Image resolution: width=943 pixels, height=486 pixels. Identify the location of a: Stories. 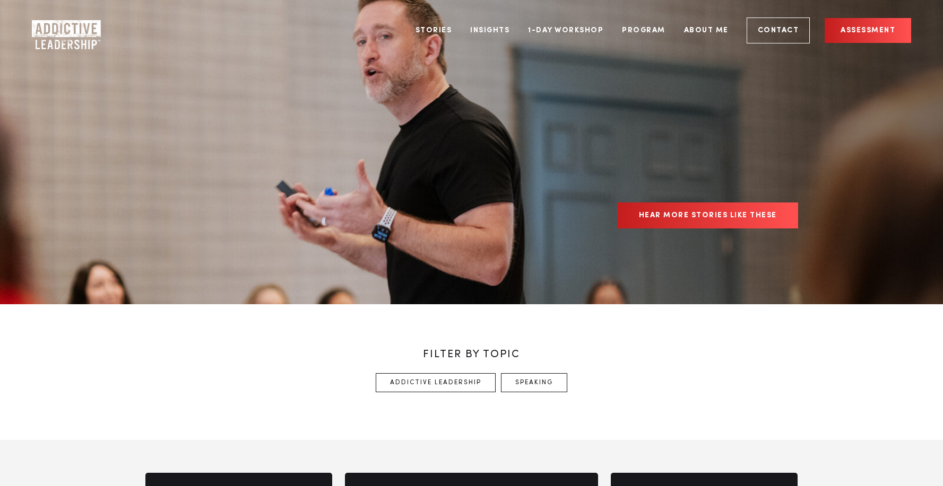
(433, 30).